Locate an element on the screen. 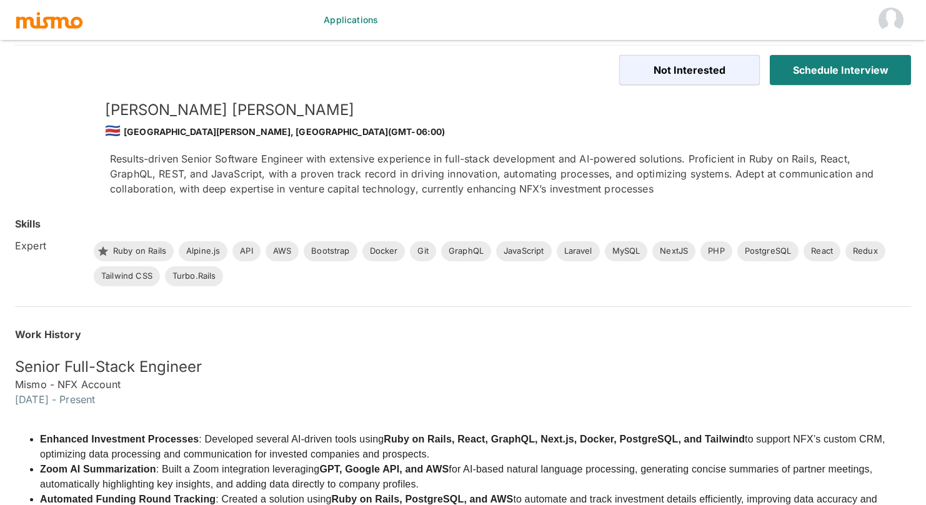  h6: Mismo - NFX Account is located at coordinates (463, 384).